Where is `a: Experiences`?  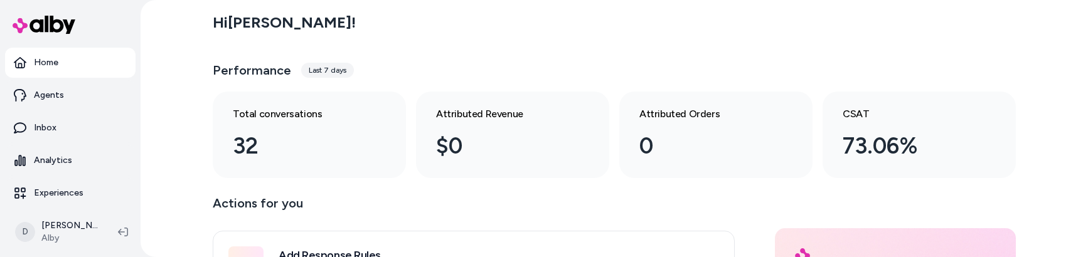
a: Experiences is located at coordinates (70, 193).